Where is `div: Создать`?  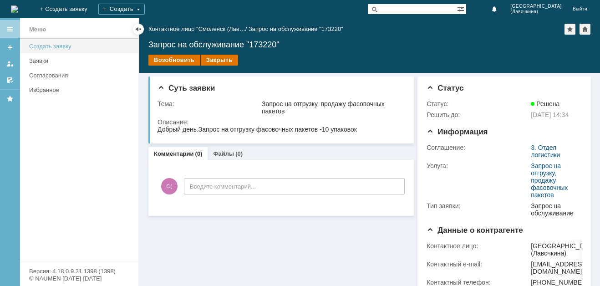 div: Создать is located at coordinates (121, 9).